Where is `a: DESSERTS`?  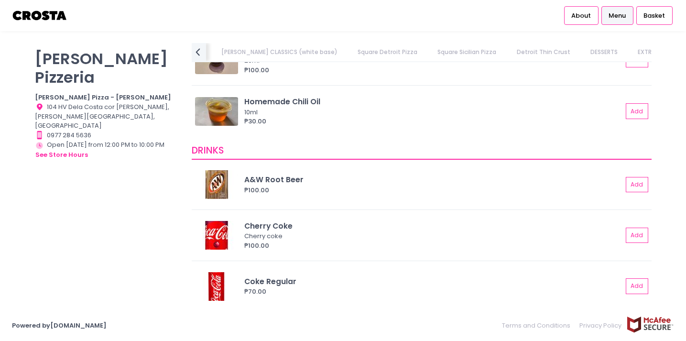
a: DESSERTS is located at coordinates (604, 52).